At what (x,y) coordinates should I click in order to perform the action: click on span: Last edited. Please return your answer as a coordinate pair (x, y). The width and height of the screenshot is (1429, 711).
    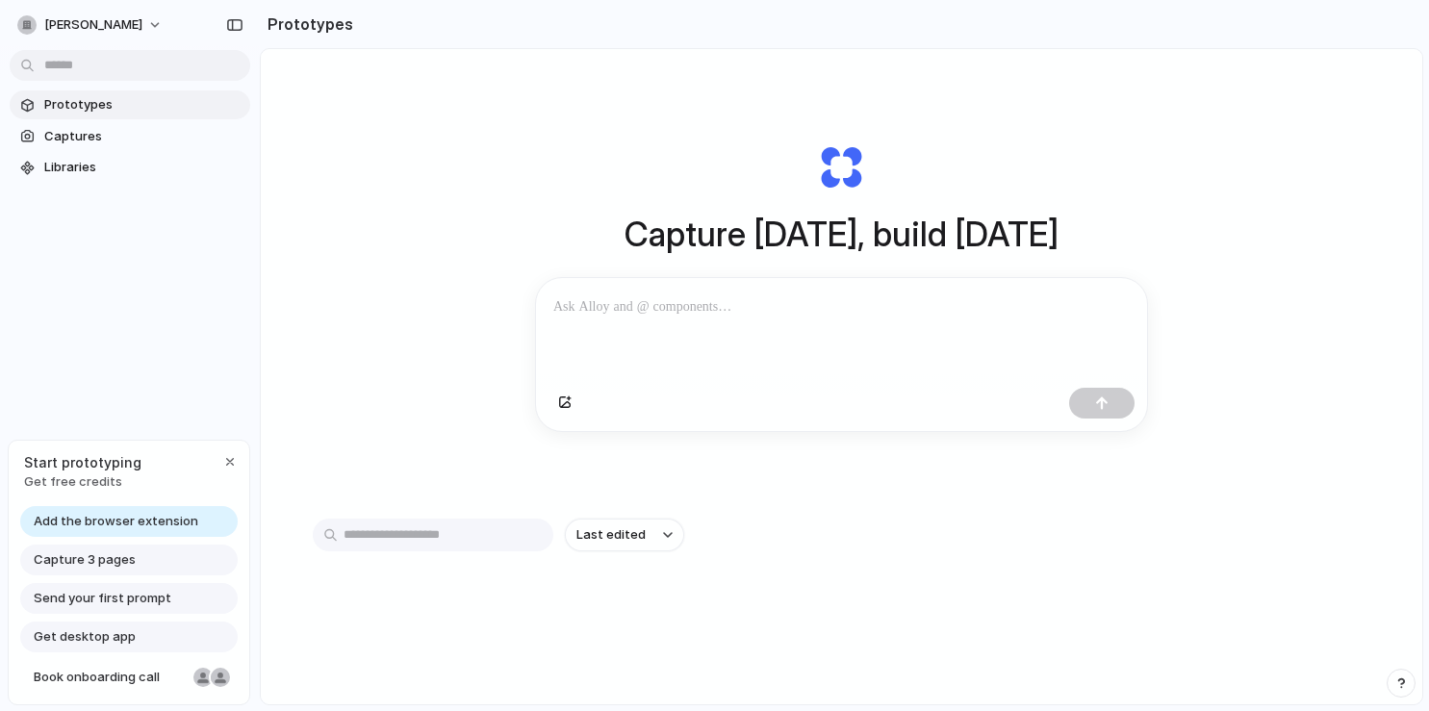
    Looking at the image, I should click on (611, 535).